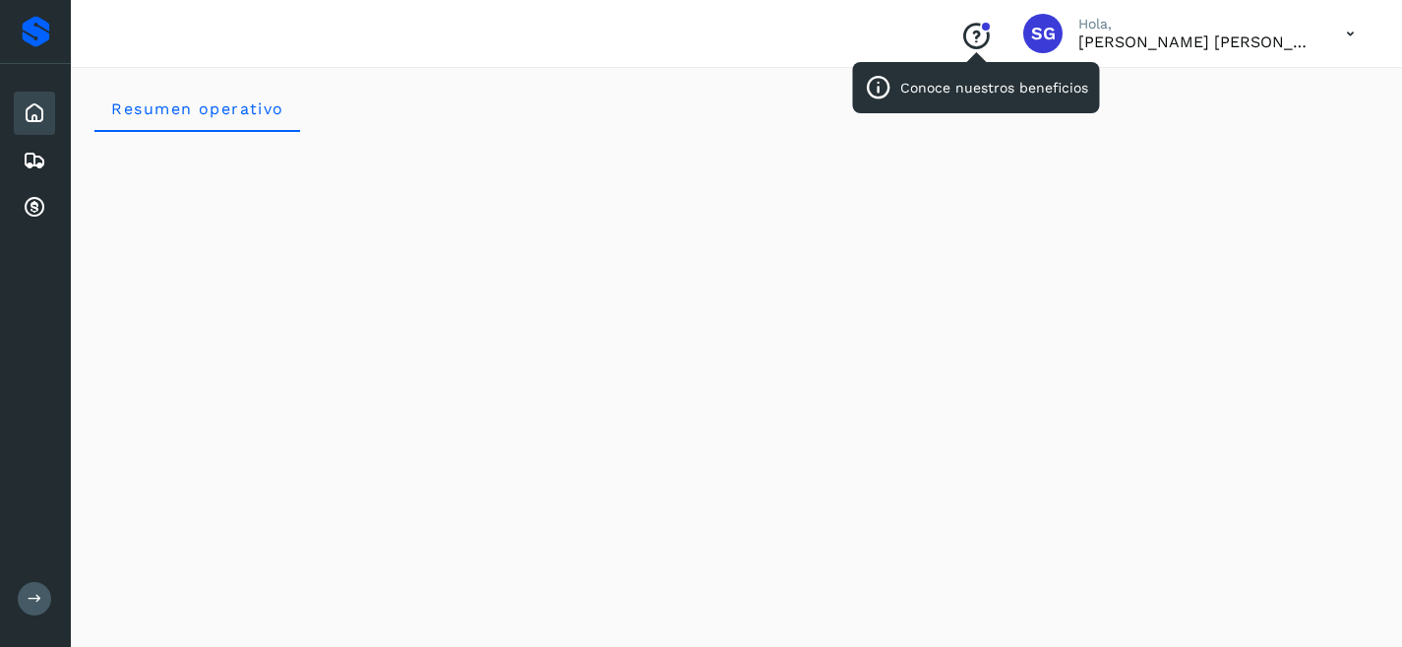  What do you see at coordinates (34, 160) in the screenshot?
I see `div: Embarques` at bounding box center [34, 160].